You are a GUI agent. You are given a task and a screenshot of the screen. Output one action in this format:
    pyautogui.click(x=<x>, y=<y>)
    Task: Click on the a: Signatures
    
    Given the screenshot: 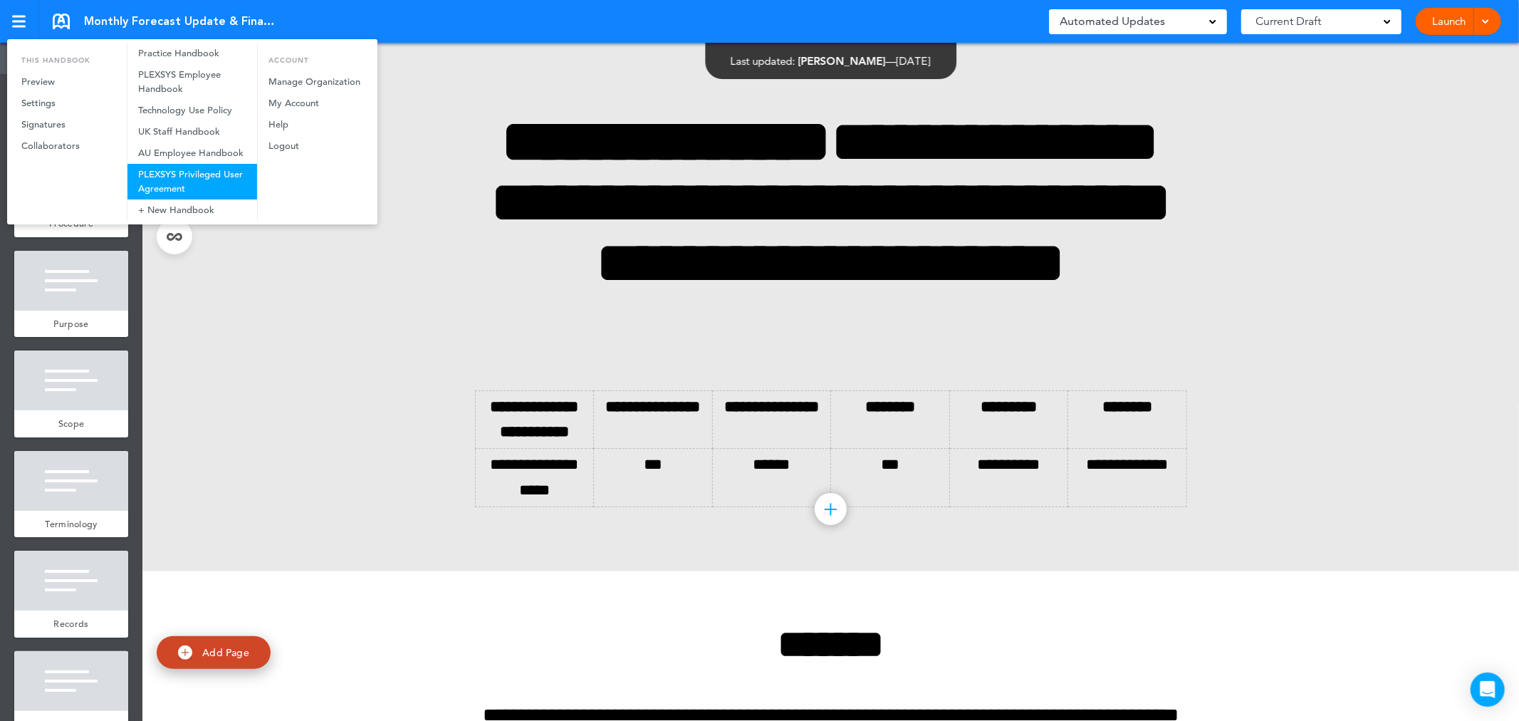 What is the action you would take?
    pyautogui.click(x=68, y=125)
    